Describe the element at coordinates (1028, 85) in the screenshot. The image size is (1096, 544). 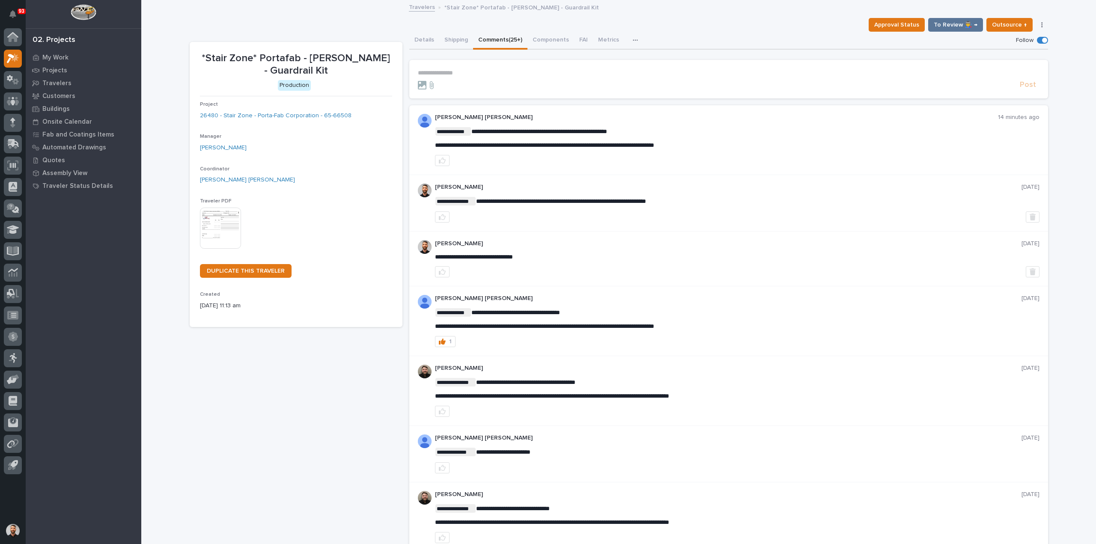
I see `button: Post` at that location.